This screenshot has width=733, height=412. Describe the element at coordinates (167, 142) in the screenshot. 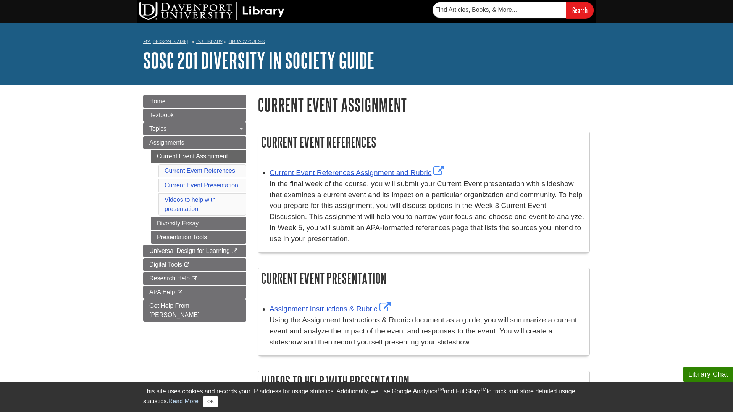

I see `span: Assignments` at that location.